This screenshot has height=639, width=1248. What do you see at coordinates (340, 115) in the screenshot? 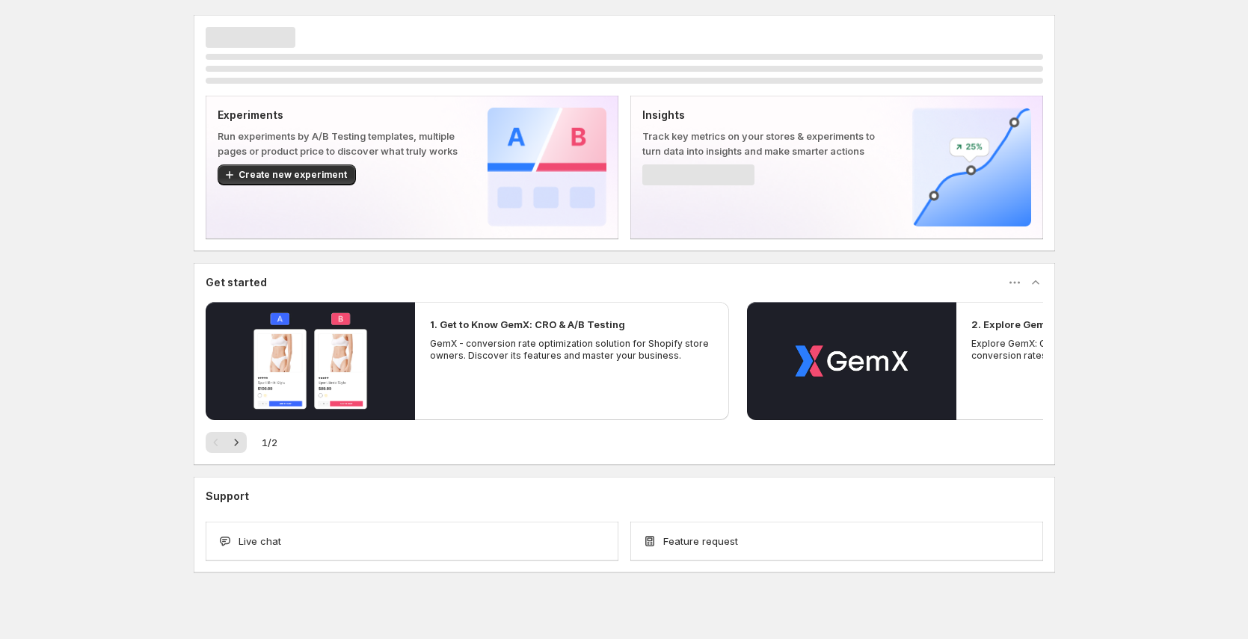
I see `p: Experiments` at bounding box center [340, 115].